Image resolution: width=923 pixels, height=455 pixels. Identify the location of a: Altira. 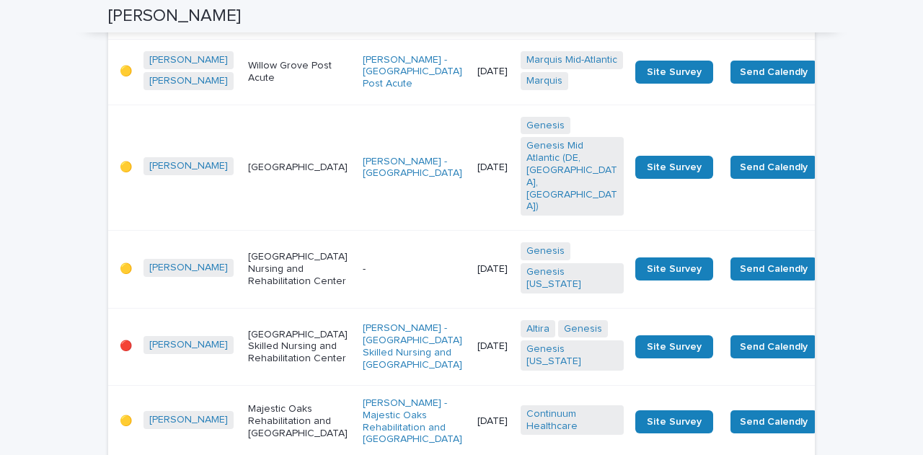
(538, 329).